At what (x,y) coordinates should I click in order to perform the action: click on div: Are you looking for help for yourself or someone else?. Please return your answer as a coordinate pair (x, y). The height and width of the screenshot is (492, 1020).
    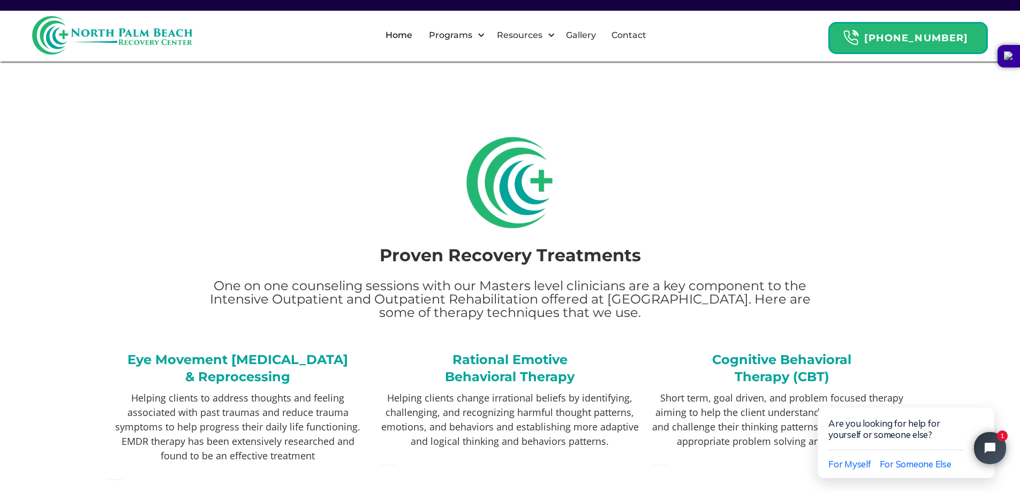
    Looking at the image, I should click on (111, 56).